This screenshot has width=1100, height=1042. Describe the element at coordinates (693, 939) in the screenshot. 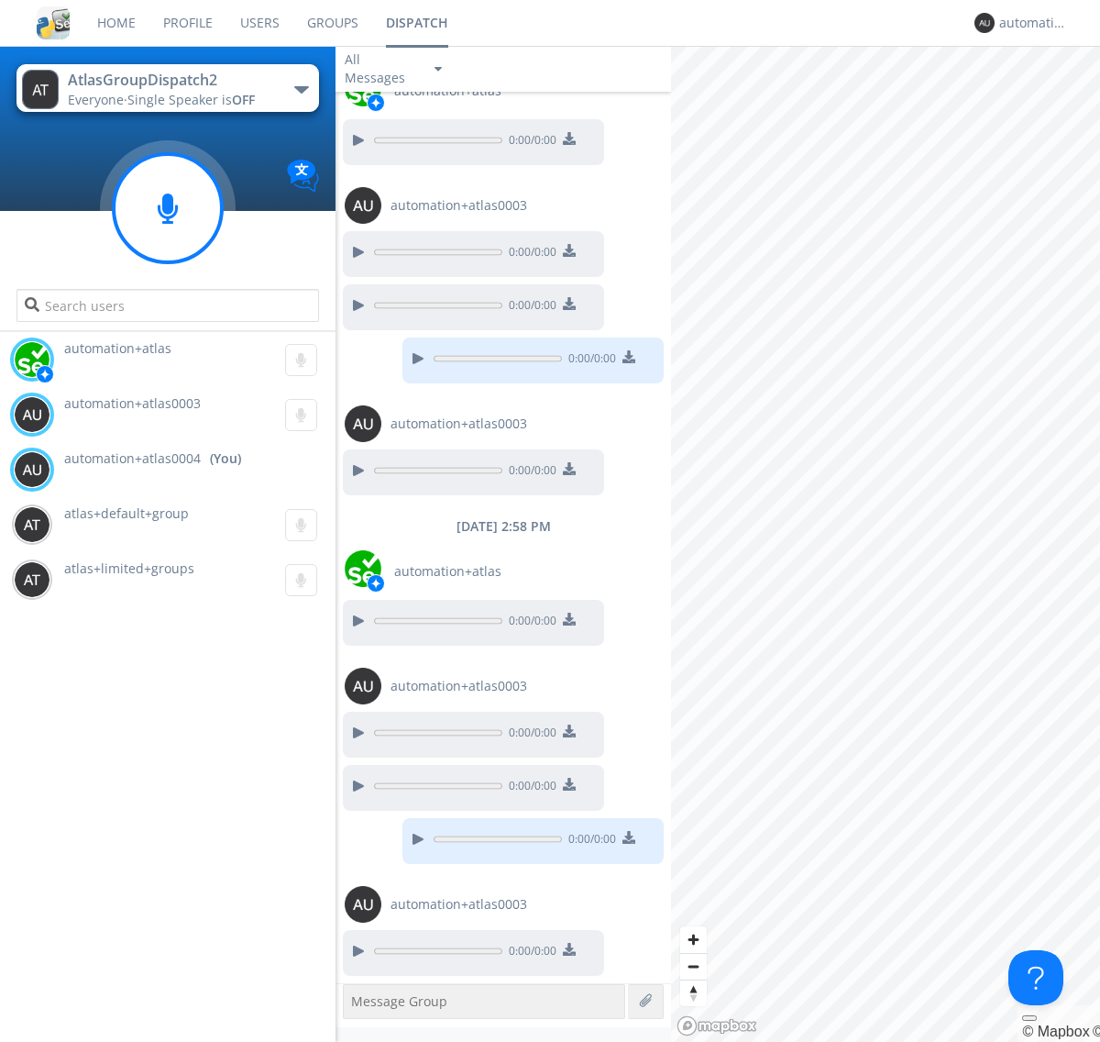

I see `button: Zoom in` at that location.